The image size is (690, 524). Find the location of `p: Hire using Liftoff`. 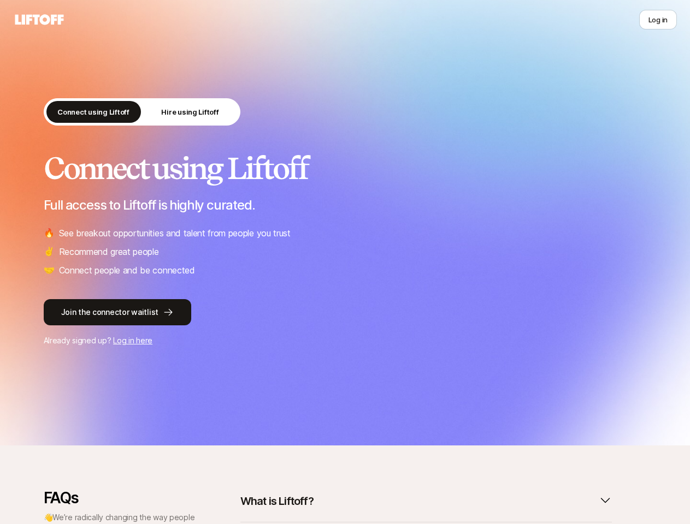

p: Hire using Liftoff is located at coordinates (189, 112).